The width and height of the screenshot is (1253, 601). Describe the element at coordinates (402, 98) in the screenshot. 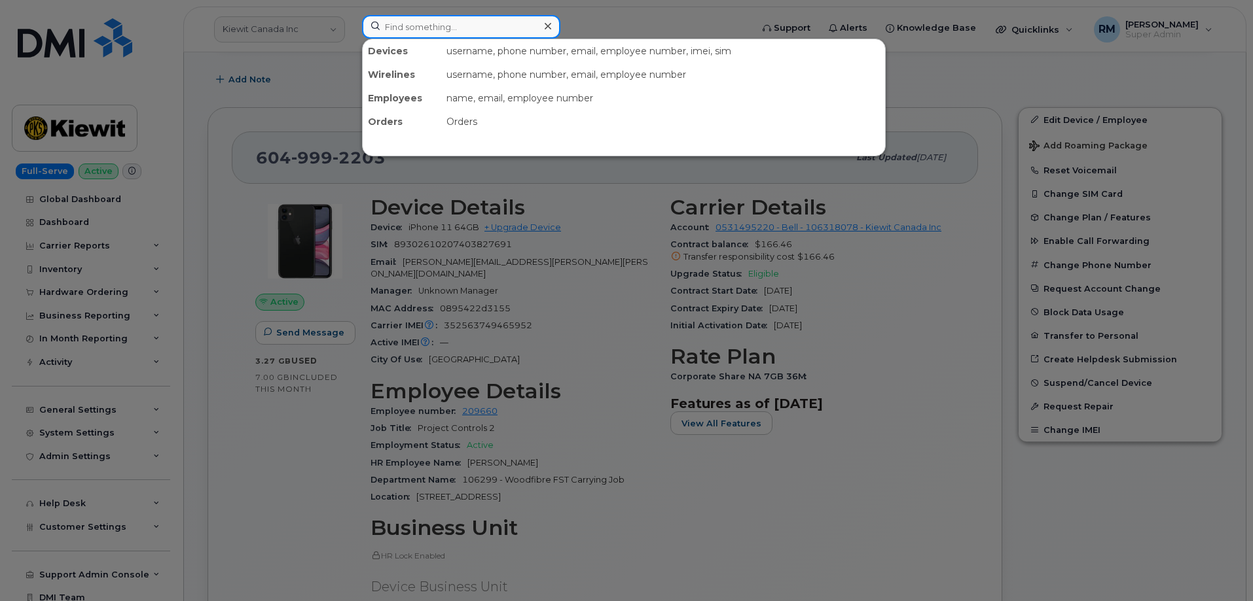

I see `div: Employees` at that location.